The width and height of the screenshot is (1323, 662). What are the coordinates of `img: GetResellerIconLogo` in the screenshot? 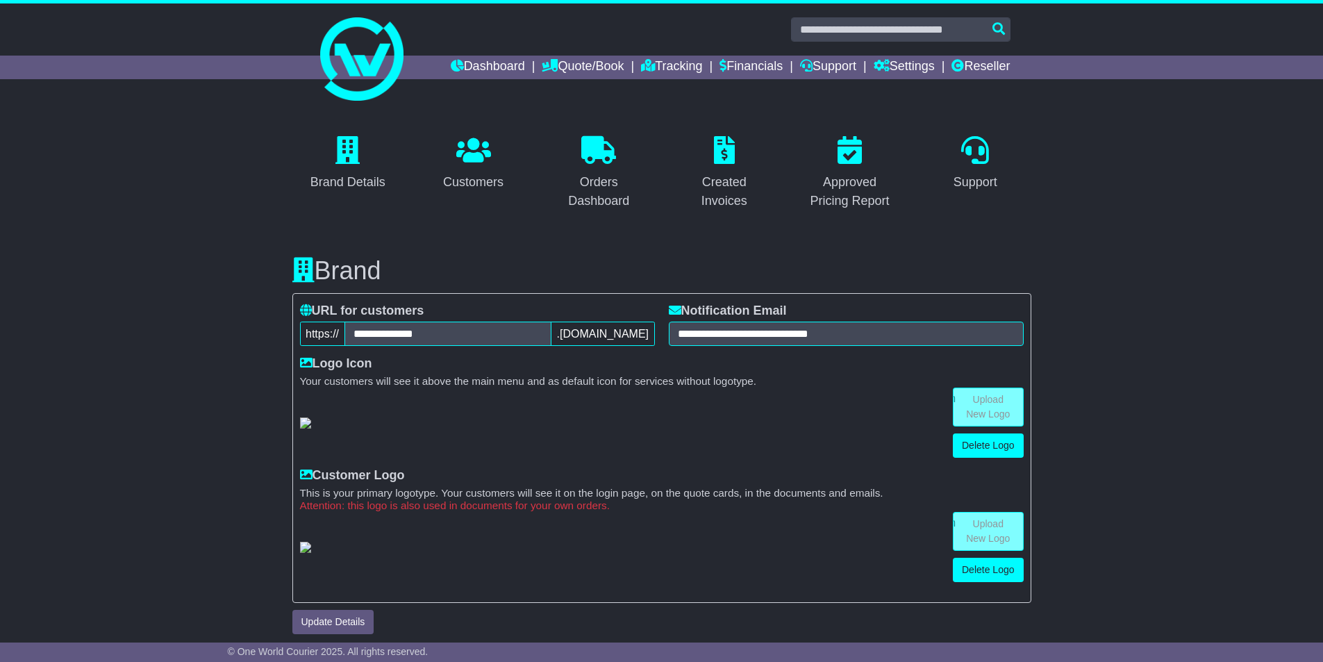 It's located at (306, 423).